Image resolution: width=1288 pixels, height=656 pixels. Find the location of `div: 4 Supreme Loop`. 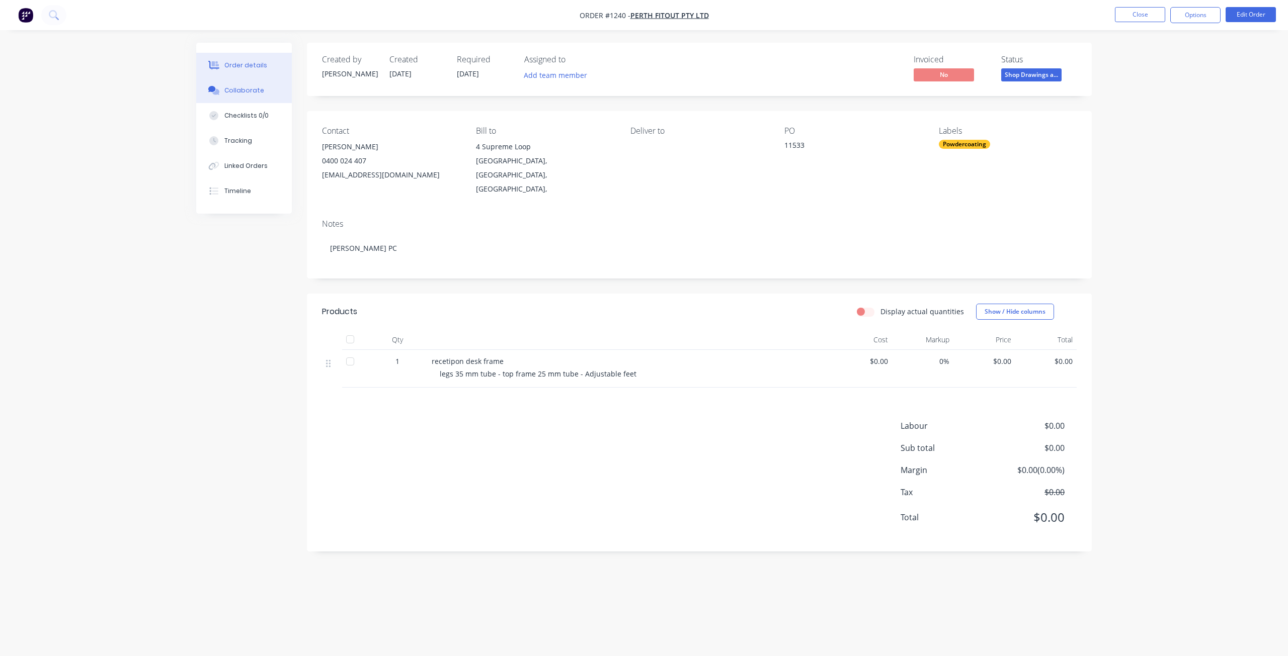

div: 4 Supreme Loop is located at coordinates (545, 147).